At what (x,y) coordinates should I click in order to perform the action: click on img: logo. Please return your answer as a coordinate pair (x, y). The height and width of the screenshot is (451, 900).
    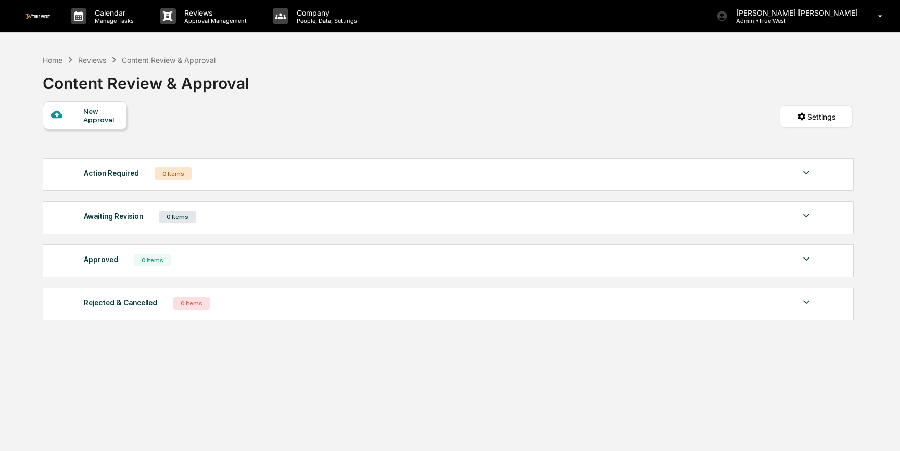
    Looking at the image, I should click on (37, 16).